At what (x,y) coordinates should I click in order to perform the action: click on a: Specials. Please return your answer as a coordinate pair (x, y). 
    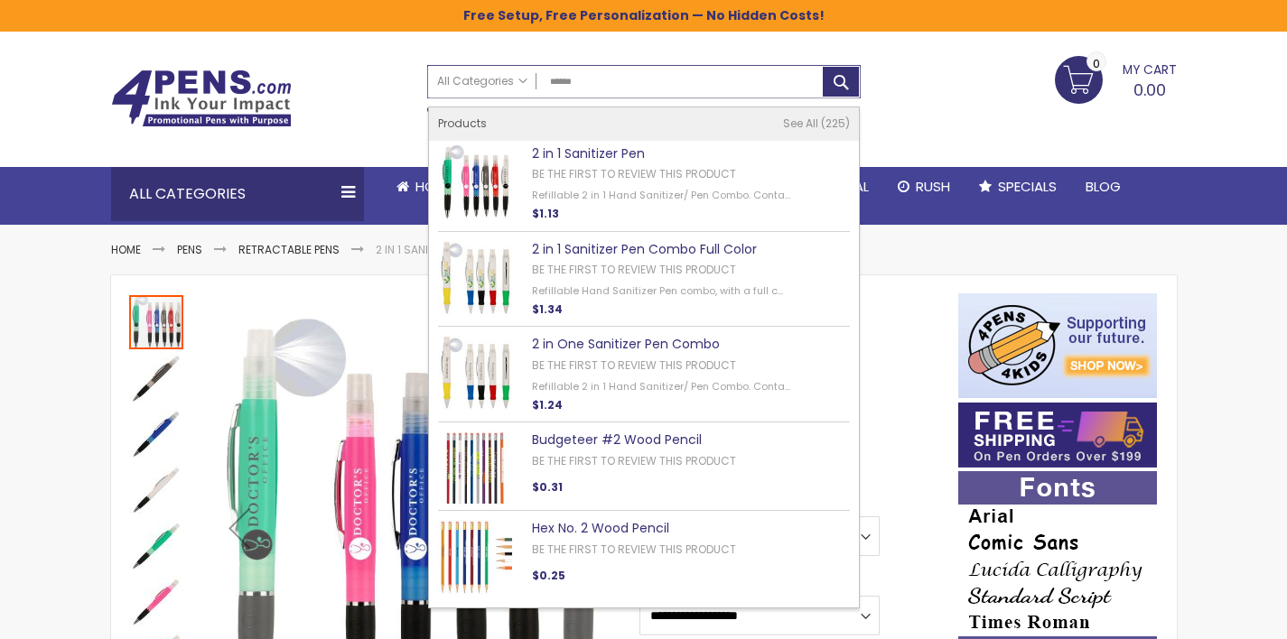
    Looking at the image, I should click on (1018, 187).